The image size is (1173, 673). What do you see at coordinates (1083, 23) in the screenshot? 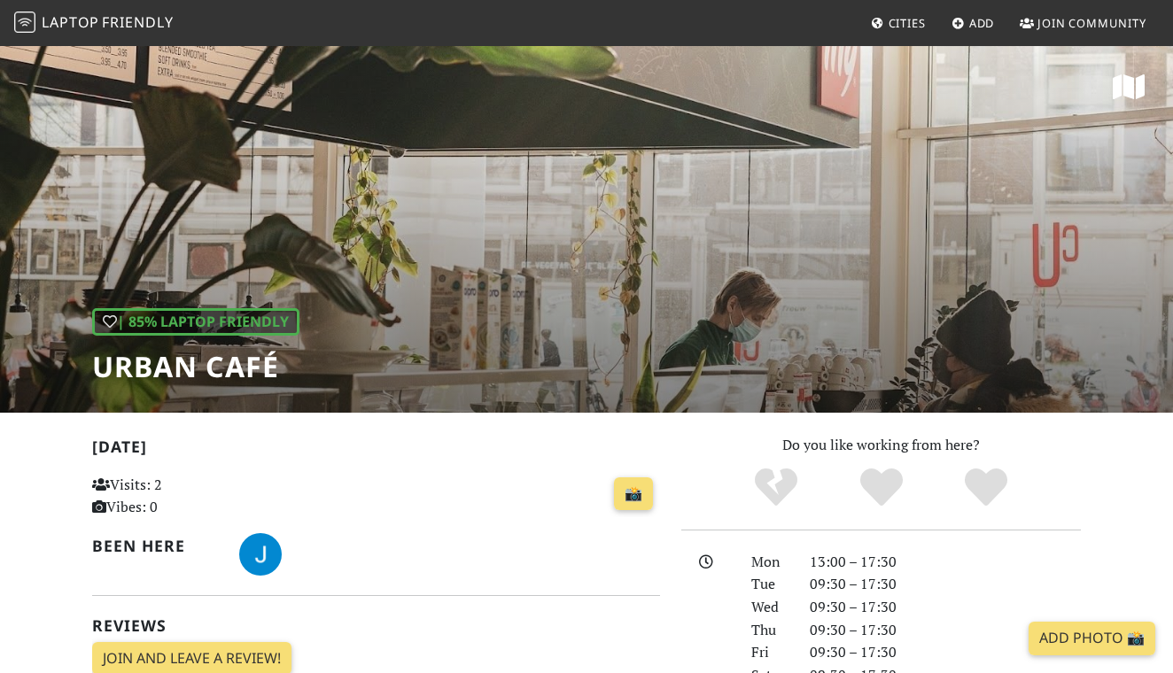
I see `a: Join Community` at bounding box center [1083, 23].